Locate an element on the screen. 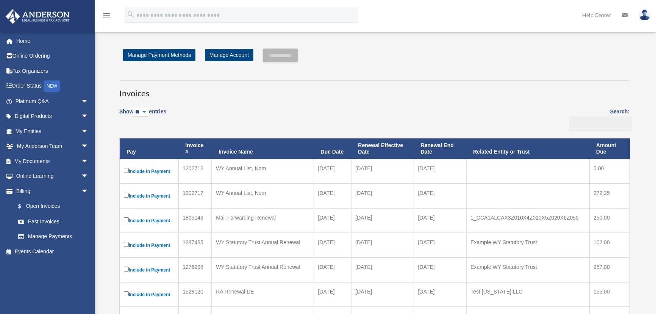  th: Amount Due: activate to sort column ascending is located at coordinates (610, 149).